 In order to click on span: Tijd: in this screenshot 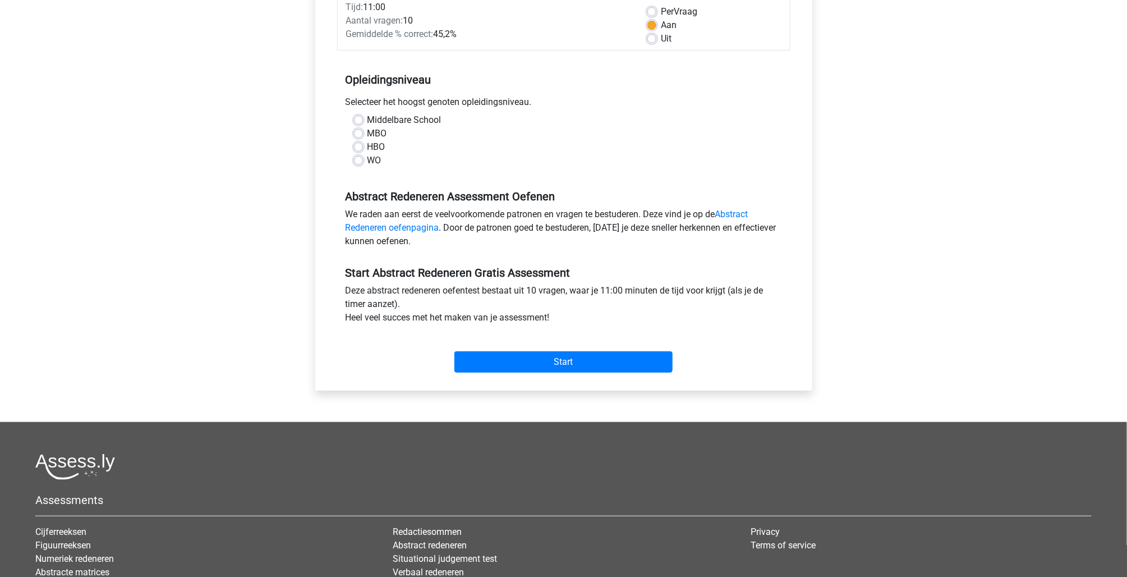, I will do `click(355, 7)`.